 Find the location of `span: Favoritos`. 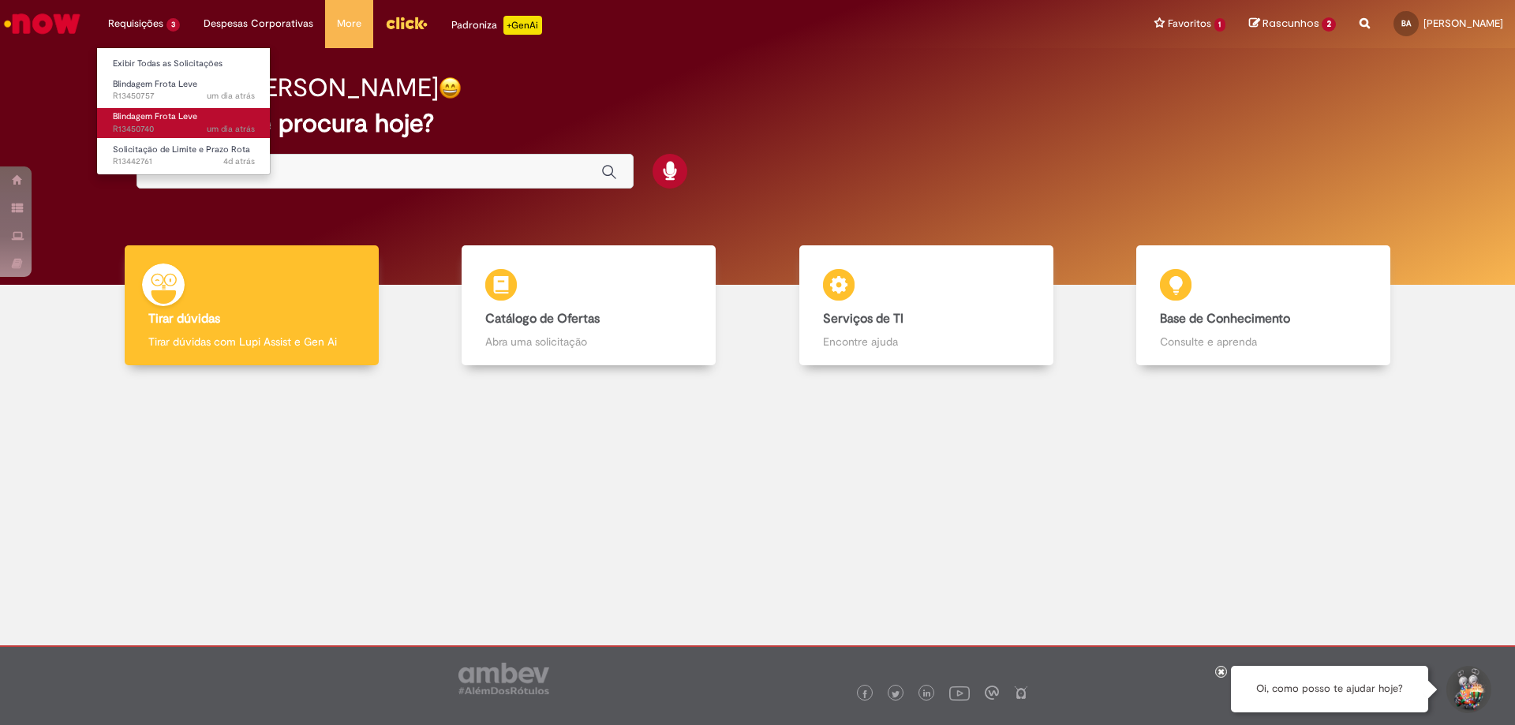

span: Favoritos is located at coordinates (1189, 24).